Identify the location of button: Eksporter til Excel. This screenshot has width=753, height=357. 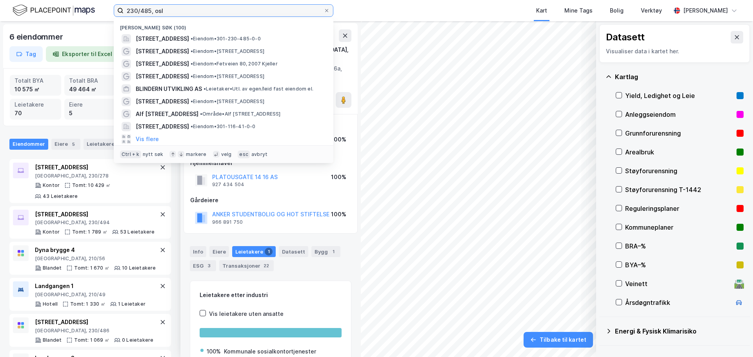
(82, 54).